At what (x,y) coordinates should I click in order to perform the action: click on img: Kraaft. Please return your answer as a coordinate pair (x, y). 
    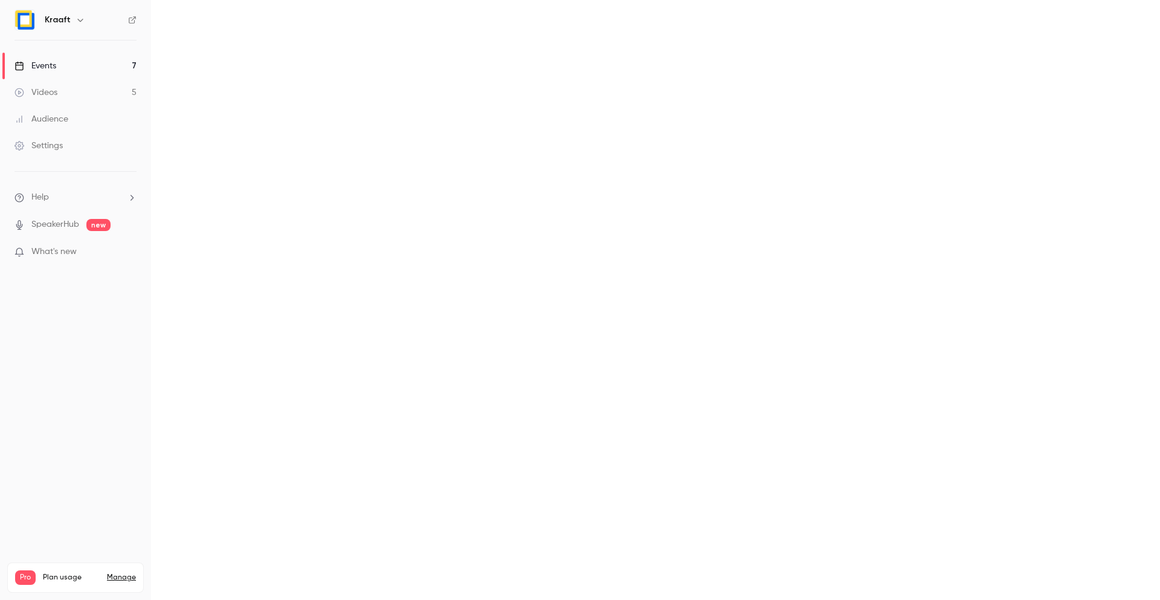
    Looking at the image, I should click on (25, 20).